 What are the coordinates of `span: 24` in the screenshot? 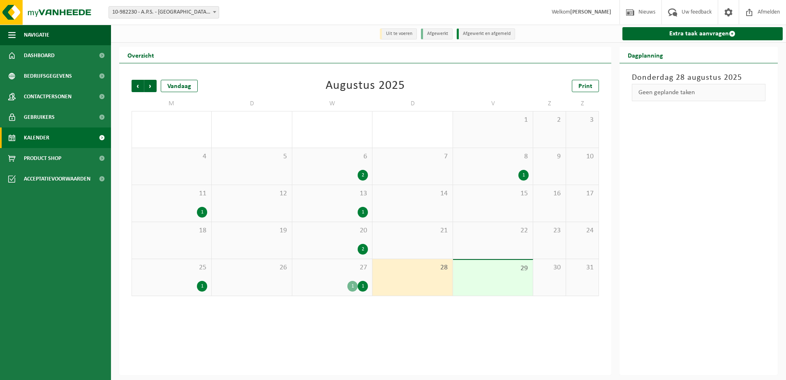 It's located at (582, 231).